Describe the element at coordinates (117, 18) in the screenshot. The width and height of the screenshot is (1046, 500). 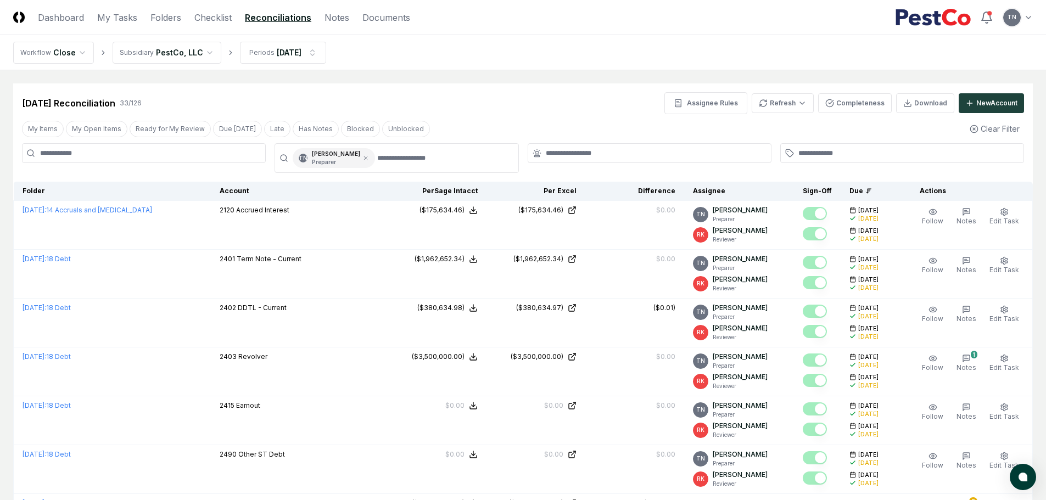
I see `a: My Tasks` at that location.